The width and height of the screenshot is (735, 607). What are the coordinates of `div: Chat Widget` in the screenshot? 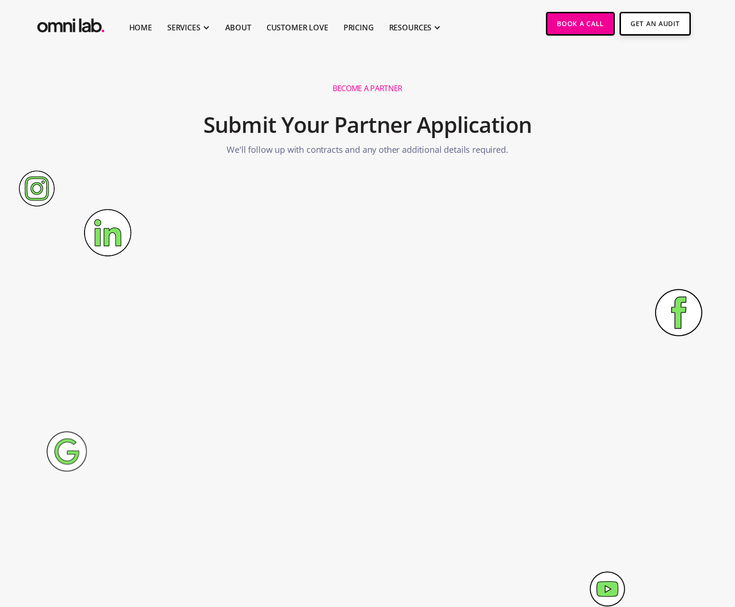 It's located at (649, 552).